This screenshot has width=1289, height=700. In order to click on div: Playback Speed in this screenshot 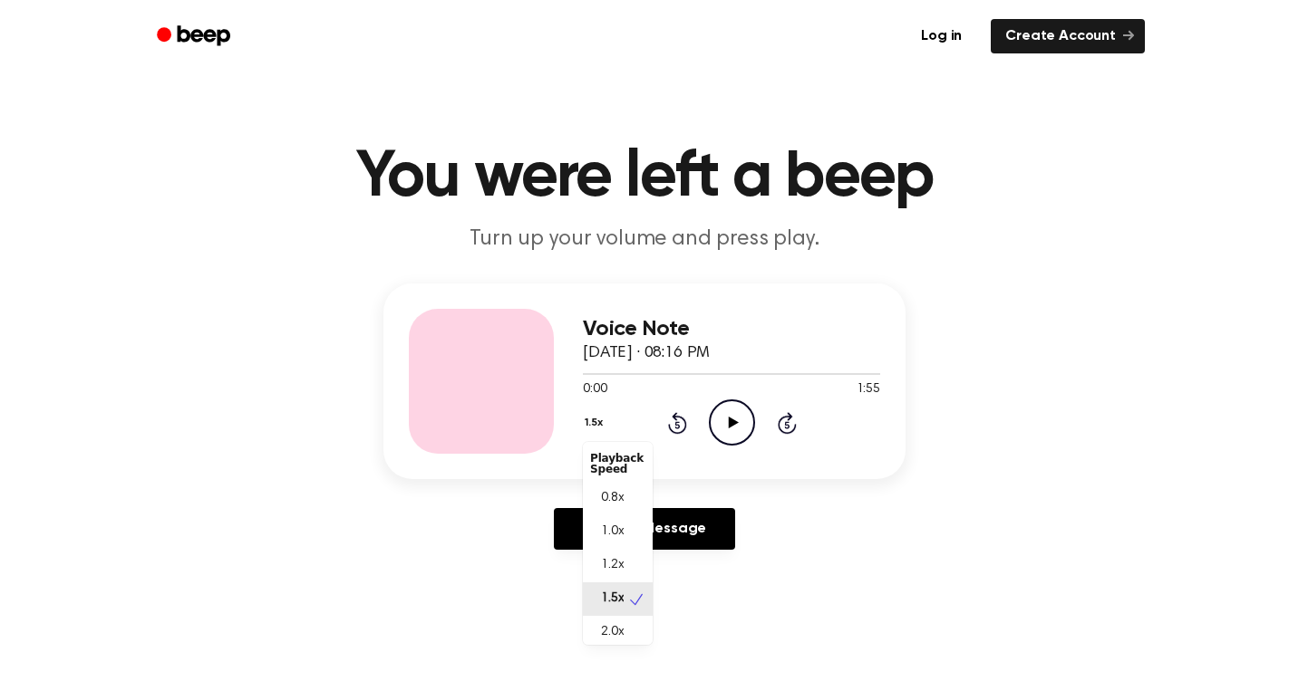, I will do `click(617, 464)`.